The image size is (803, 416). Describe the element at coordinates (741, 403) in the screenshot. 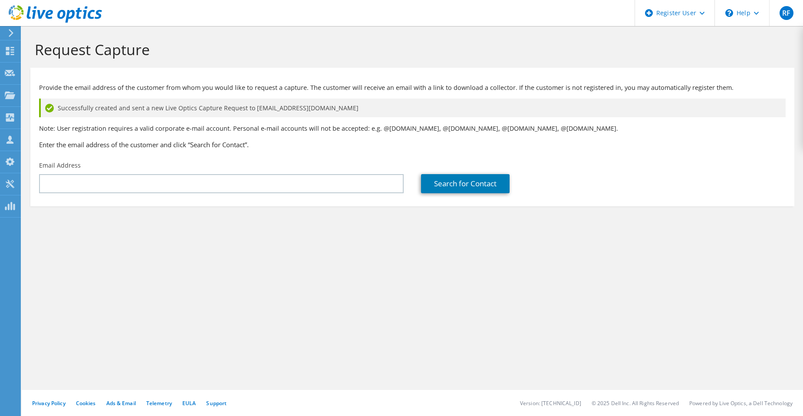

I see `li: Powered by Live Optics, a Dell Technology` at that location.